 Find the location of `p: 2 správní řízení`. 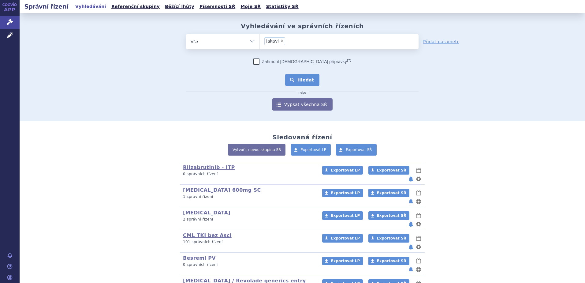

p: 2 správní řízení is located at coordinates (248, 219).